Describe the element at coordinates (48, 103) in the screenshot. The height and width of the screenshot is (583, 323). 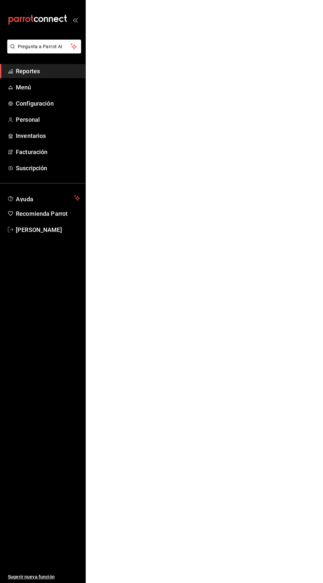
I see `span: Configuración` at that location.